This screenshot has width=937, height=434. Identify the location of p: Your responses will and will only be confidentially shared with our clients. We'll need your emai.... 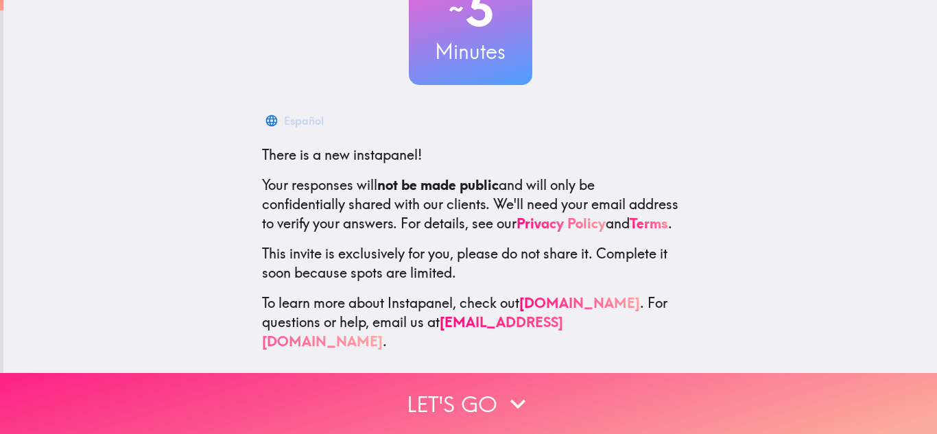
(471, 204).